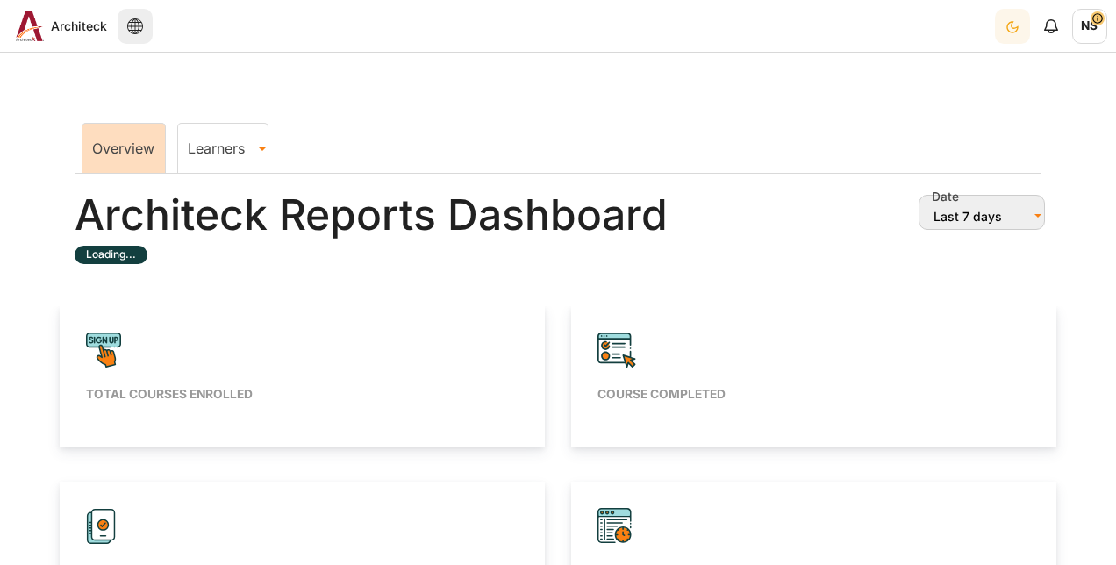 Image resolution: width=1116 pixels, height=565 pixels. Describe the element at coordinates (79, 25) in the screenshot. I see `span: Architeck` at that location.